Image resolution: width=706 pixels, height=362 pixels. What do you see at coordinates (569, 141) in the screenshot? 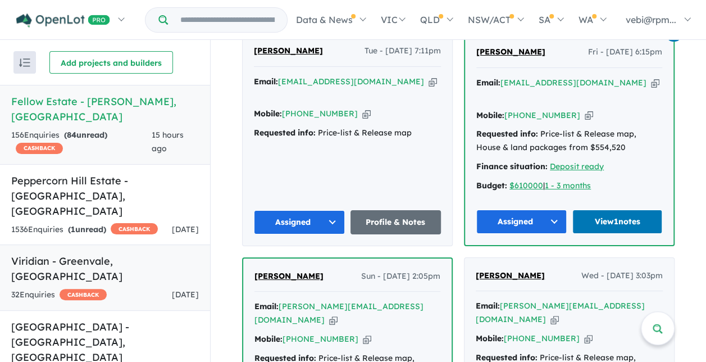
I see `div: Price-list & Release map, House & land packages from $554,520` at bounding box center [569, 141].